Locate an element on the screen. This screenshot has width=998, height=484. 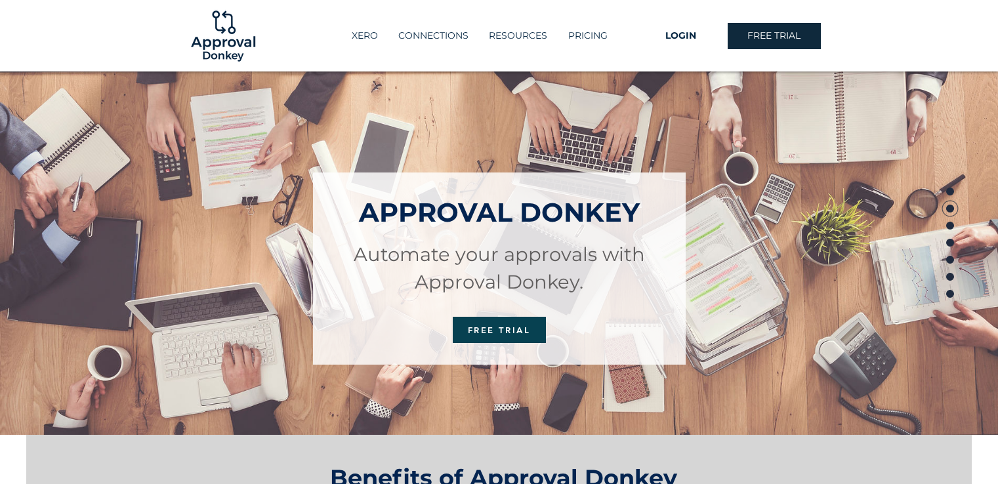
span: LOGIN is located at coordinates (680, 36).